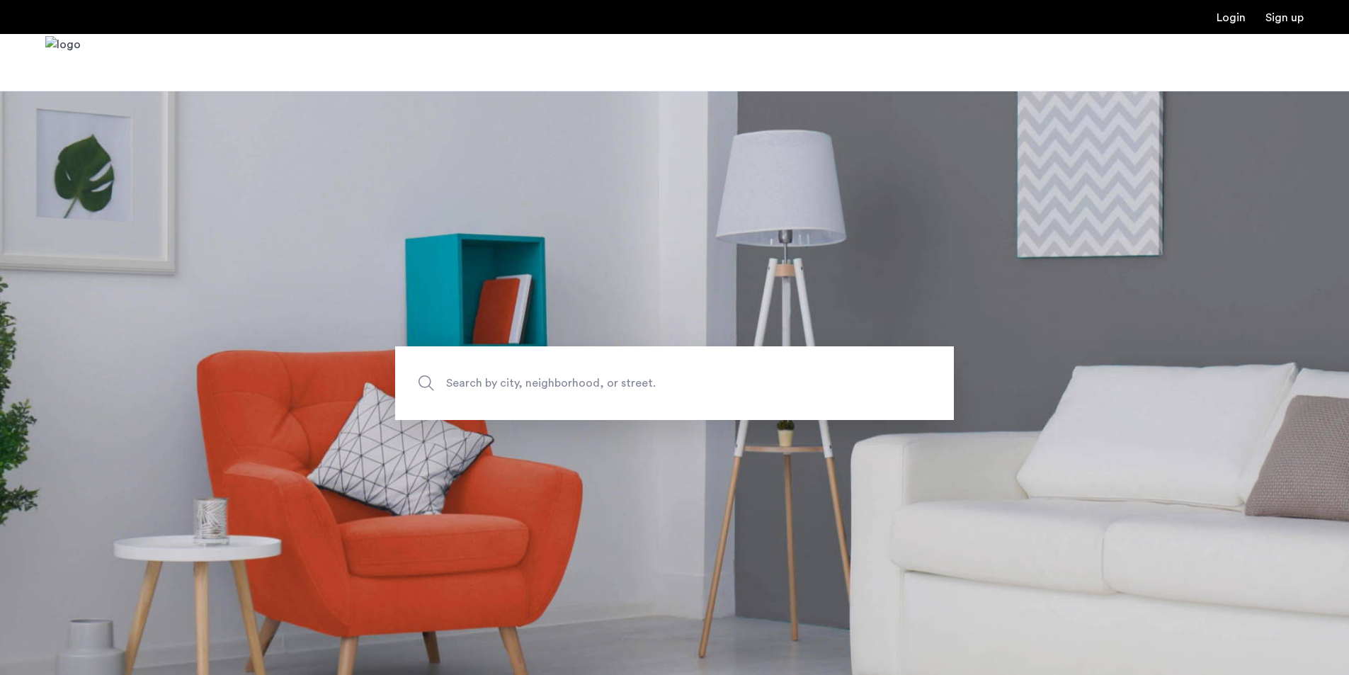 This screenshot has width=1349, height=675. What do you see at coordinates (1285, 18) in the screenshot?
I see `a: Registration` at bounding box center [1285, 18].